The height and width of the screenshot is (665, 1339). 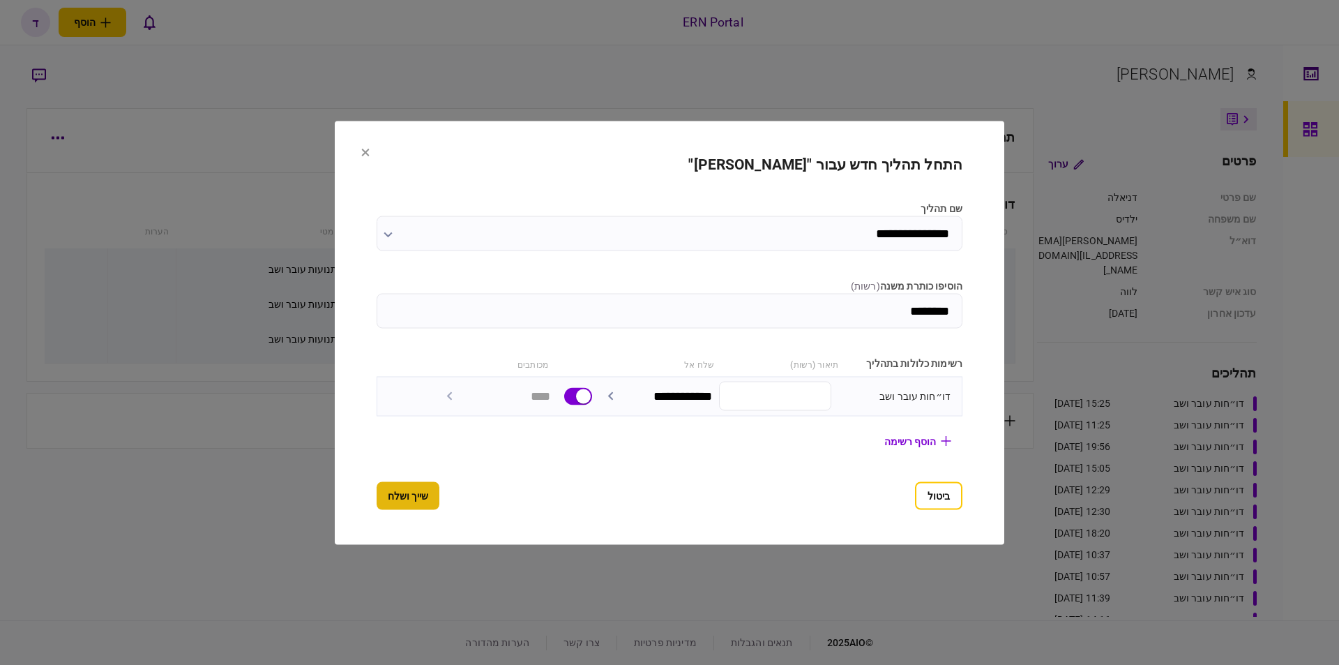 What do you see at coordinates (865, 285) in the screenshot?
I see `span: ( רשות )` at bounding box center [865, 285].